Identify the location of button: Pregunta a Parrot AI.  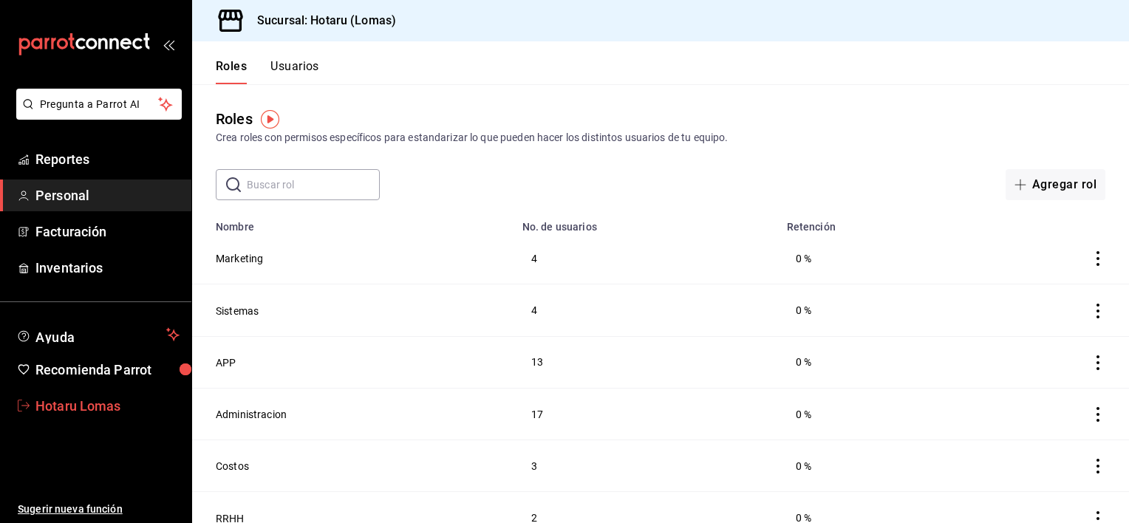
(99, 104).